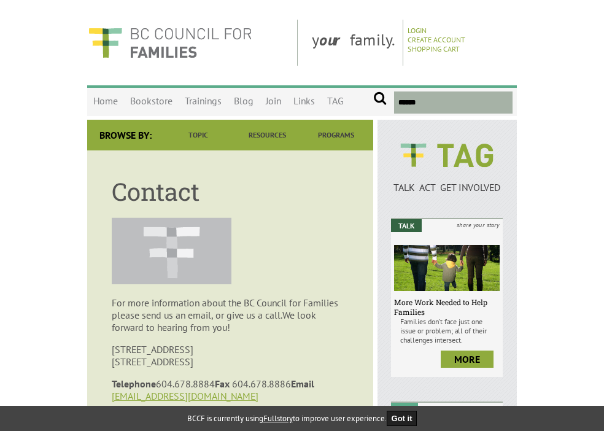 Image resolution: width=604 pixels, height=431 pixels. I want to click on a: Fullstory, so click(278, 418).